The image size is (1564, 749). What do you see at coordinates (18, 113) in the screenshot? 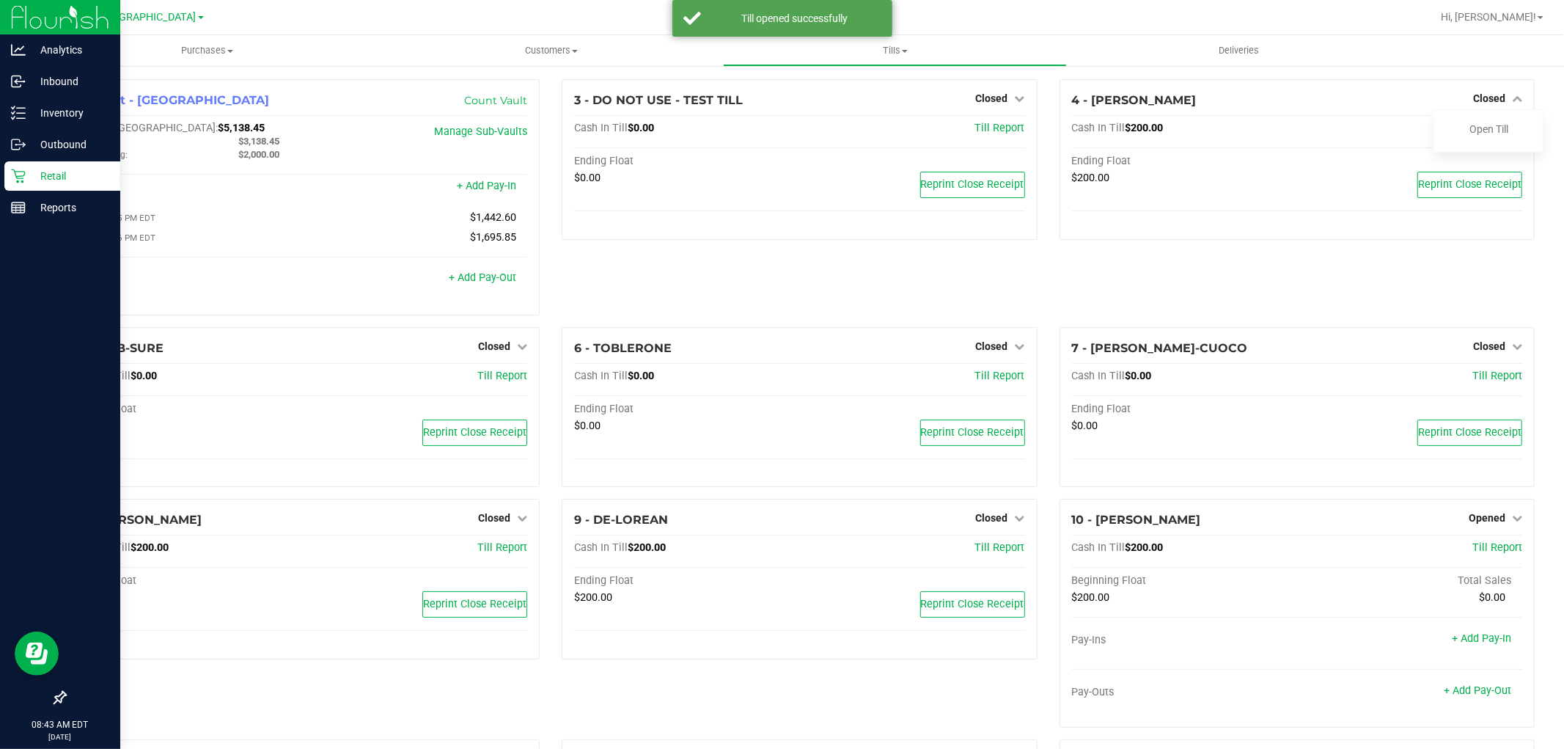
I see `inline-svg: Inventory` at bounding box center [18, 113].